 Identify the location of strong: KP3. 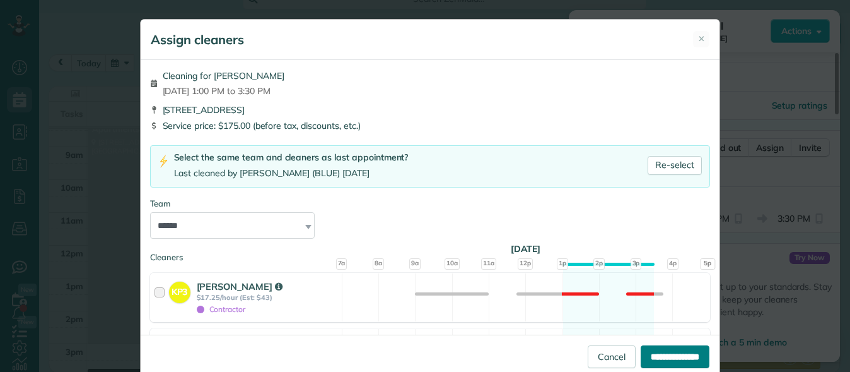
(180, 290).